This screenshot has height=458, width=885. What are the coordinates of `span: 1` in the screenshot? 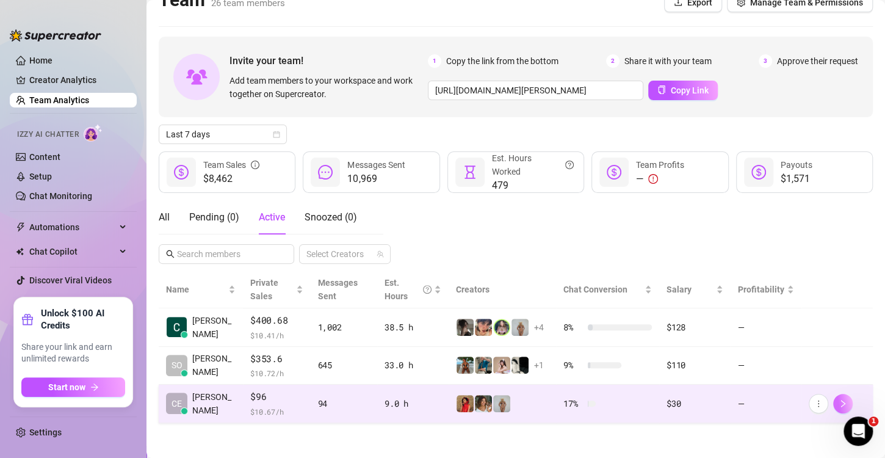 It's located at (873, 421).